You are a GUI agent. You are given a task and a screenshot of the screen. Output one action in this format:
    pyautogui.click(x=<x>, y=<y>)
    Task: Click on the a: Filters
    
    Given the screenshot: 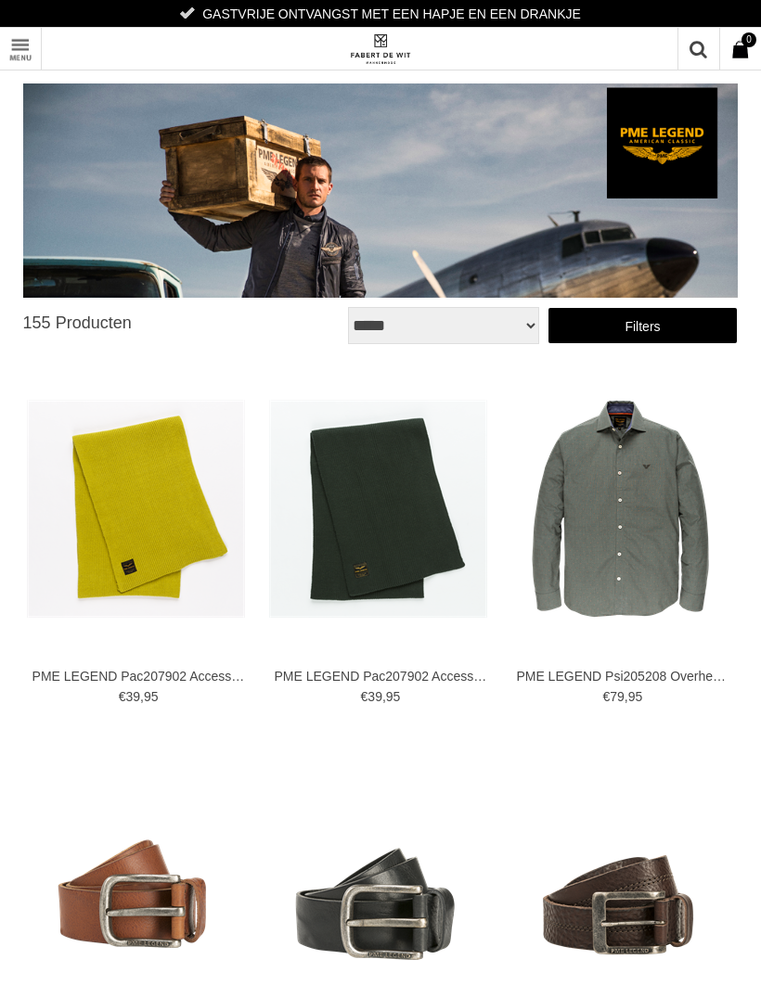 What is the action you would take?
    pyautogui.click(x=643, y=326)
    